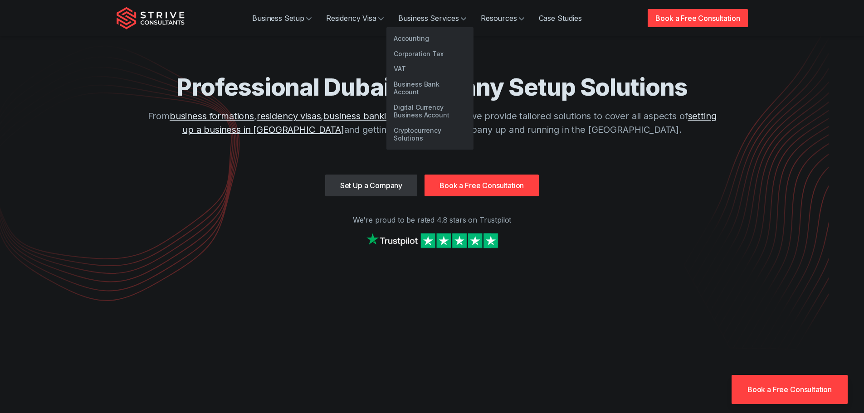 The image size is (864, 413). What do you see at coordinates (430, 69) in the screenshot?
I see `a: VAT` at bounding box center [430, 69].